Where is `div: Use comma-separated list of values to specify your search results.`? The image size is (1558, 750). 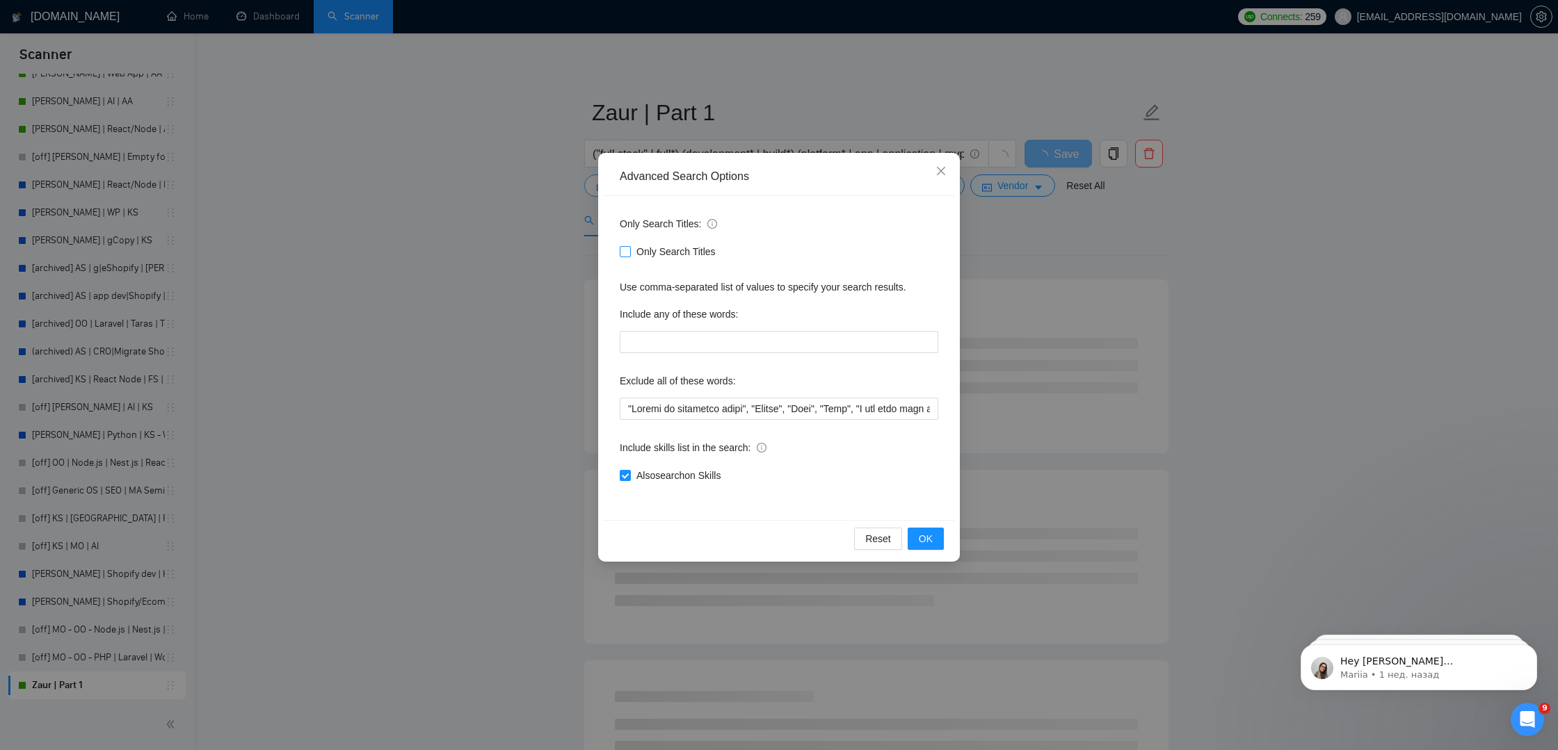
div: Use comma-separated list of values to specify your search results. is located at coordinates (779, 287).